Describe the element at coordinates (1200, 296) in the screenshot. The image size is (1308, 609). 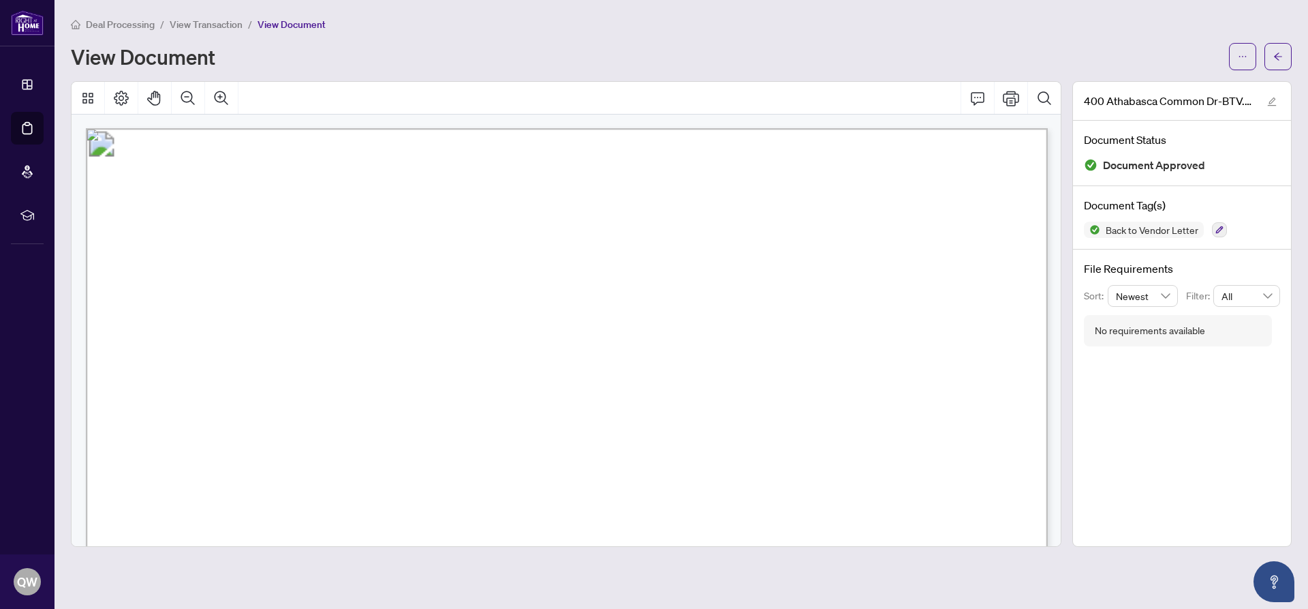
I see `p: Filter:` at that location.